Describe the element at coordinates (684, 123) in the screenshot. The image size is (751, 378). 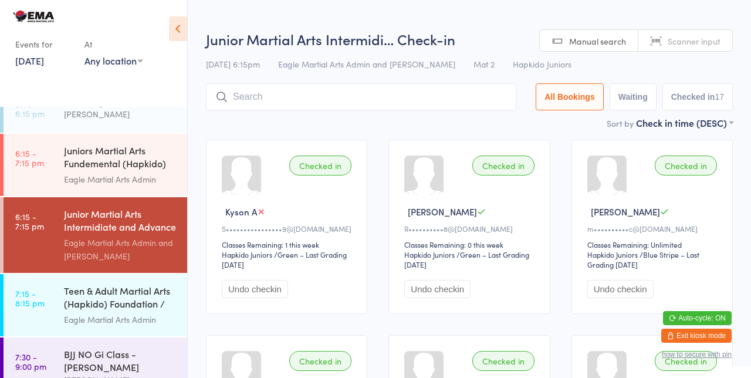
I see `div: Check in time (DESC)` at that location.